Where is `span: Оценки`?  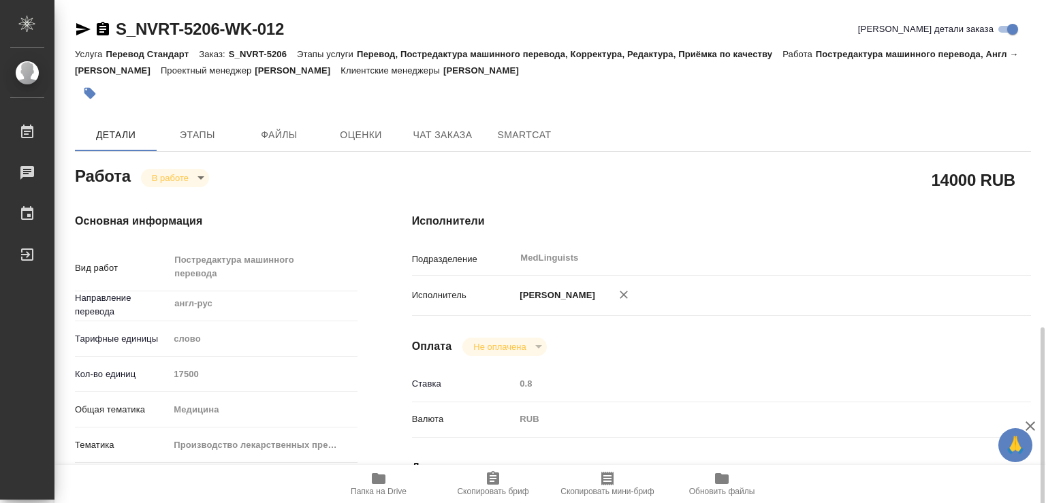 span: Оценки is located at coordinates (361, 135).